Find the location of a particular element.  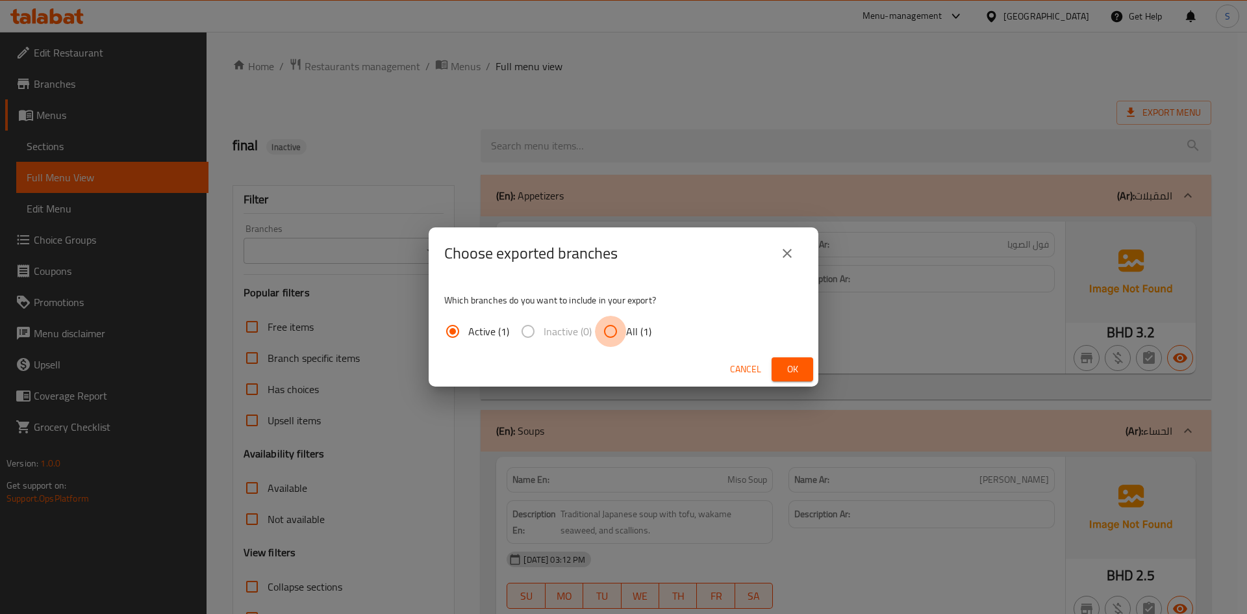

span: Ok is located at coordinates (792, 369).